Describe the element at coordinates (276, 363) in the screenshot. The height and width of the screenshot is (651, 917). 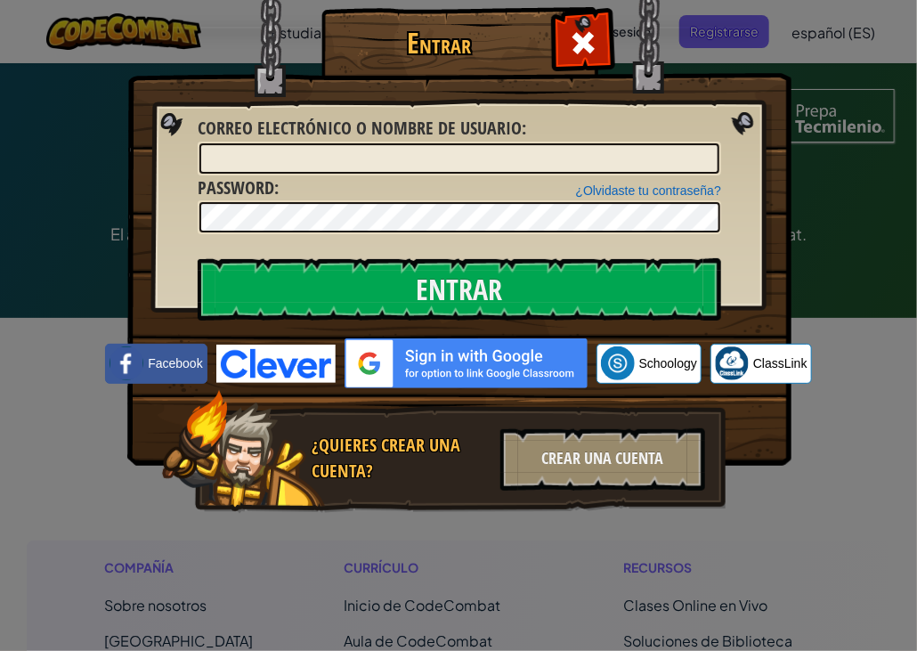
I see `img: clever-logo-blue.png` at that location.